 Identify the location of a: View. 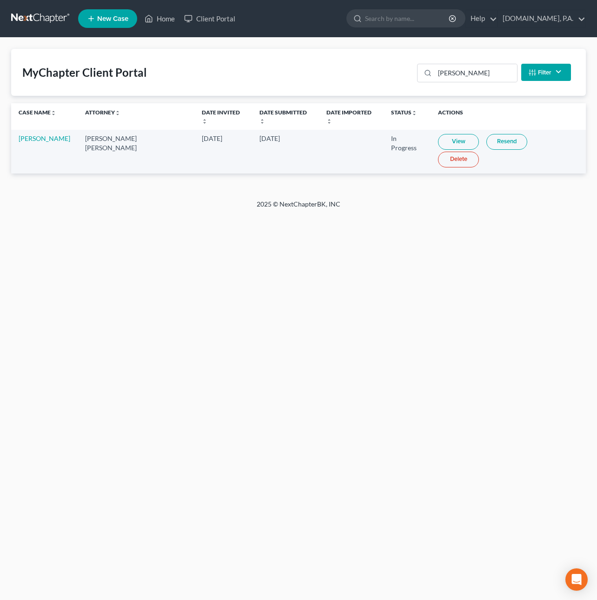
(458, 142).